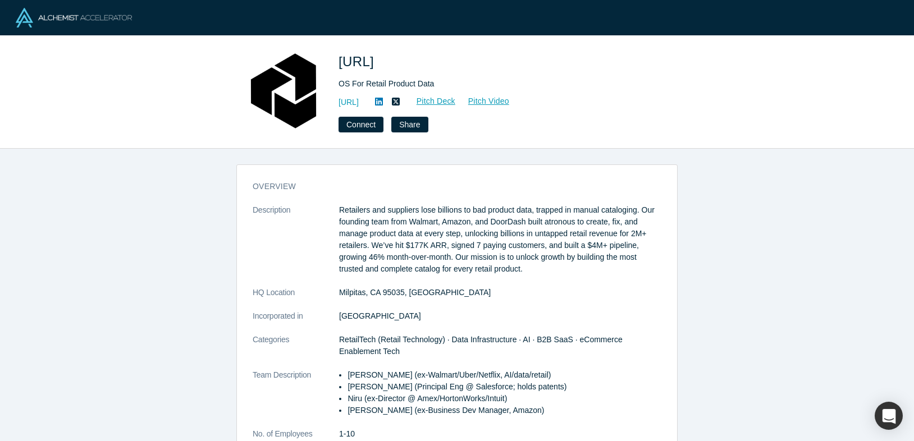 This screenshot has width=914, height=441. I want to click on p: Retailers and suppliers lose billions to bad product data, trapped in manual cataloging. Our foun..., so click(500, 240).